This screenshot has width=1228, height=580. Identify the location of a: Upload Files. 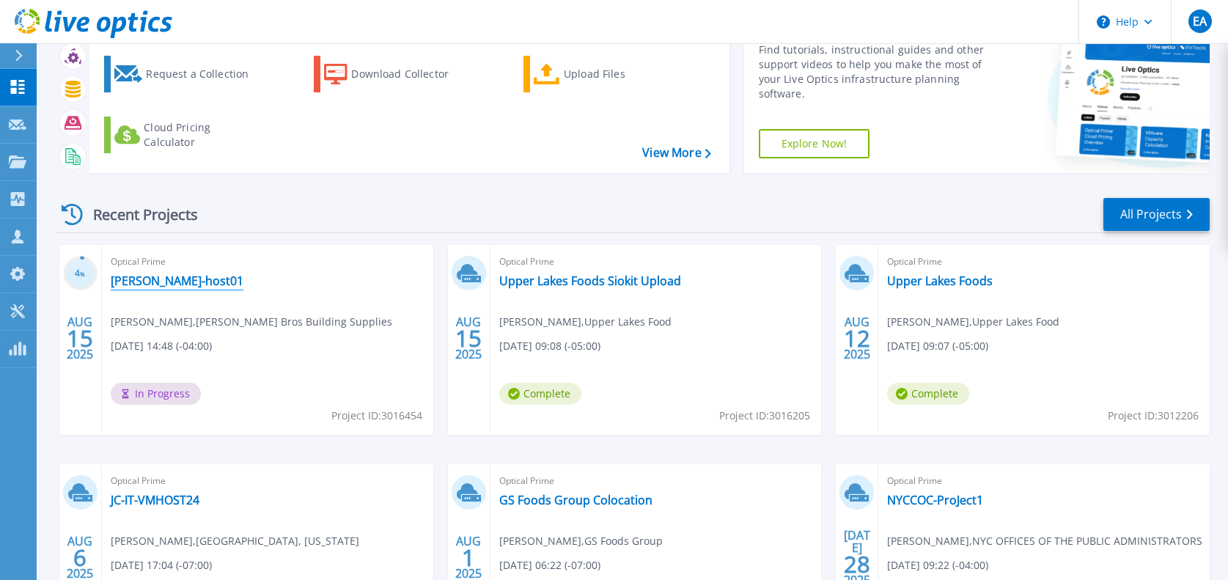
(605, 74).